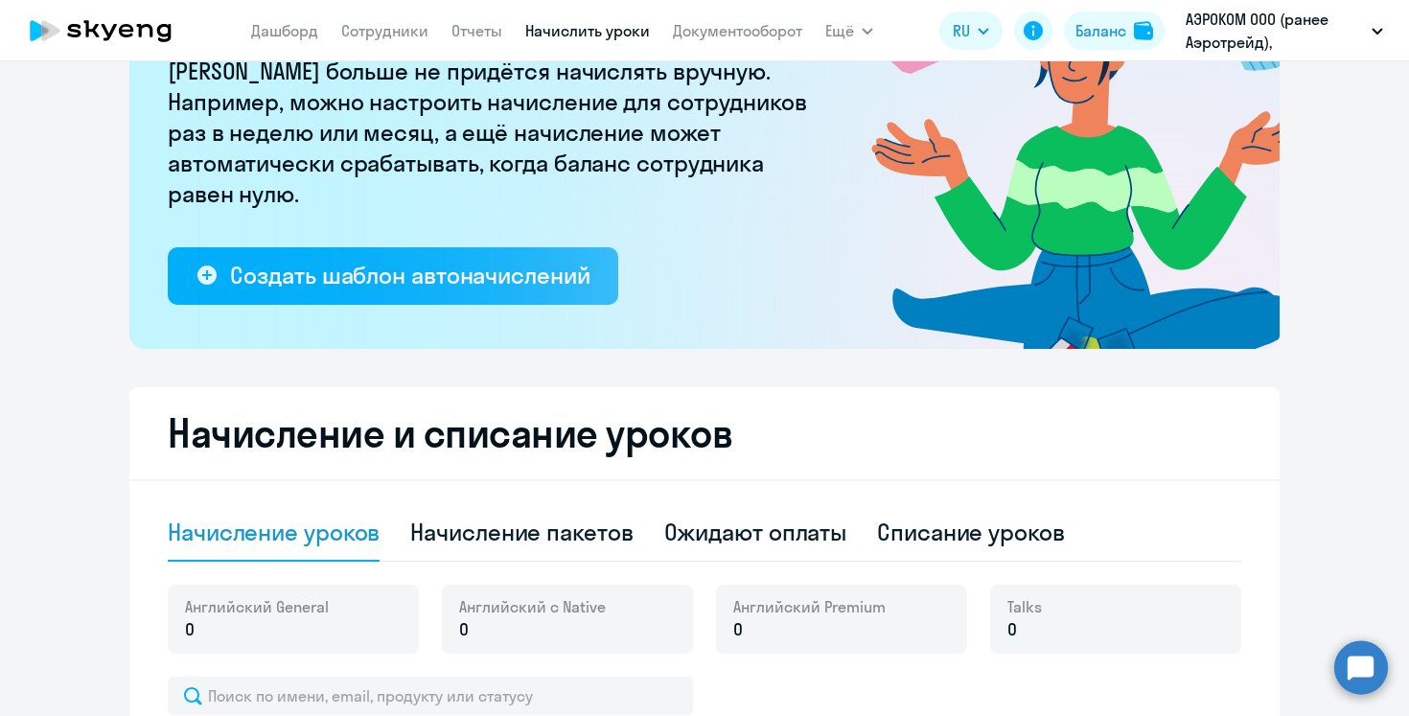 The image size is (1409, 716). What do you see at coordinates (971, 31) in the screenshot?
I see `button: RU` at bounding box center [971, 31].